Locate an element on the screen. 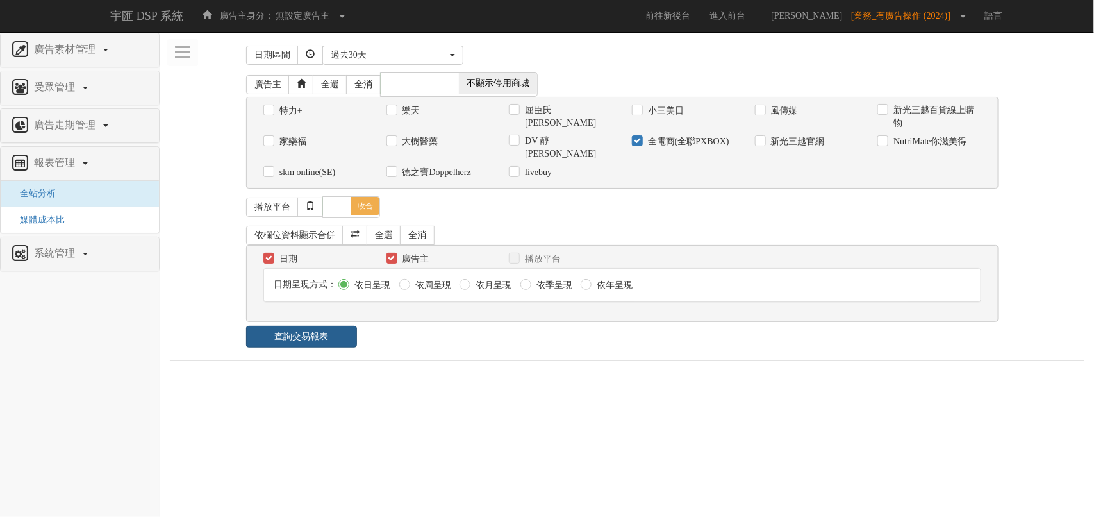 Image resolution: width=1094 pixels, height=517 pixels. label: 日期 is located at coordinates (286, 259).